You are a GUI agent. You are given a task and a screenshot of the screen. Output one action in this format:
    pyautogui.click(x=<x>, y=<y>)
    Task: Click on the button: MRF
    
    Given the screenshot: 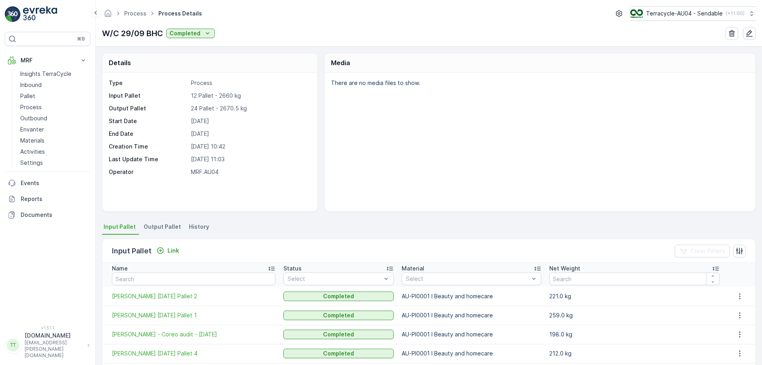 What is the action you would take?
    pyautogui.click(x=48, y=60)
    